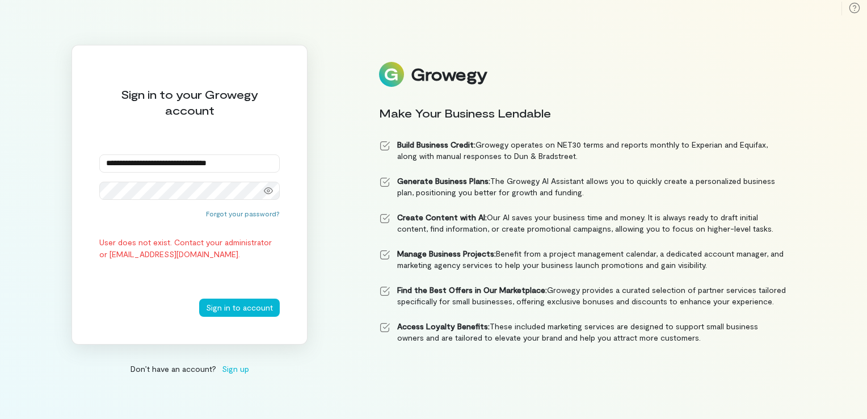  I want to click on li: Growegy provides a curated selection of partner services tailored specifically for small business..., so click(583, 296).